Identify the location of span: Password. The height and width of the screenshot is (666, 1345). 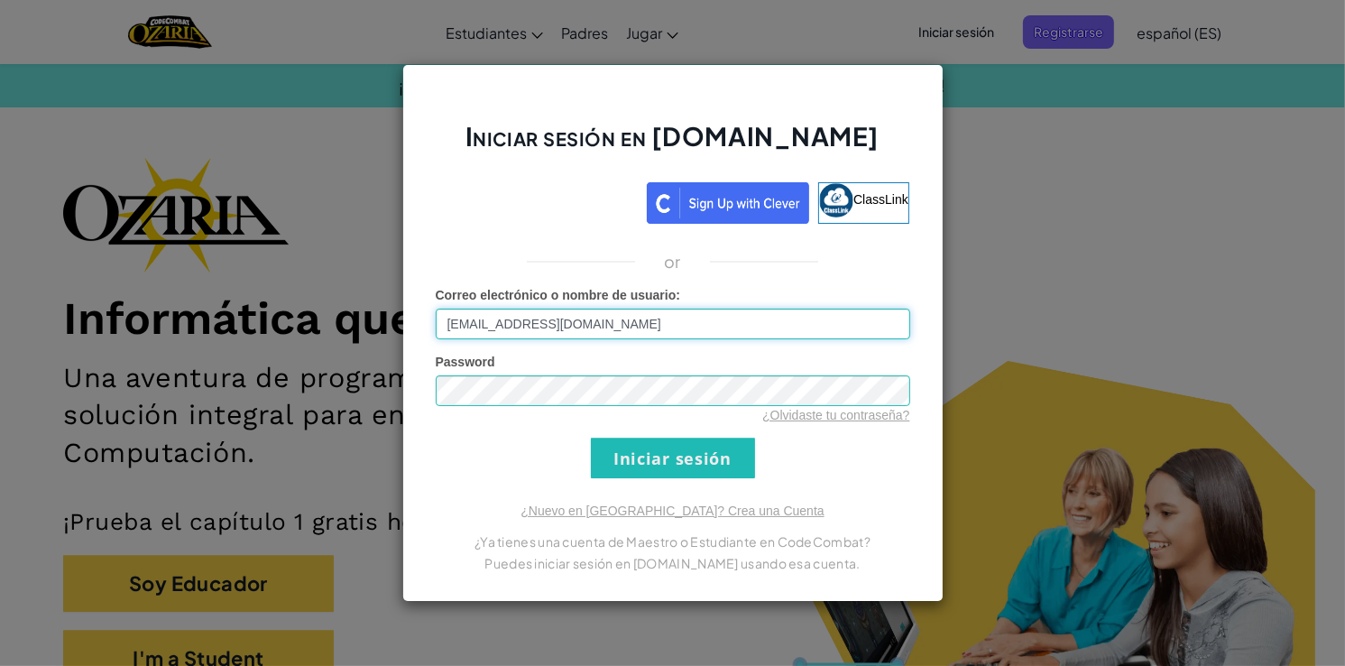
(465, 362).